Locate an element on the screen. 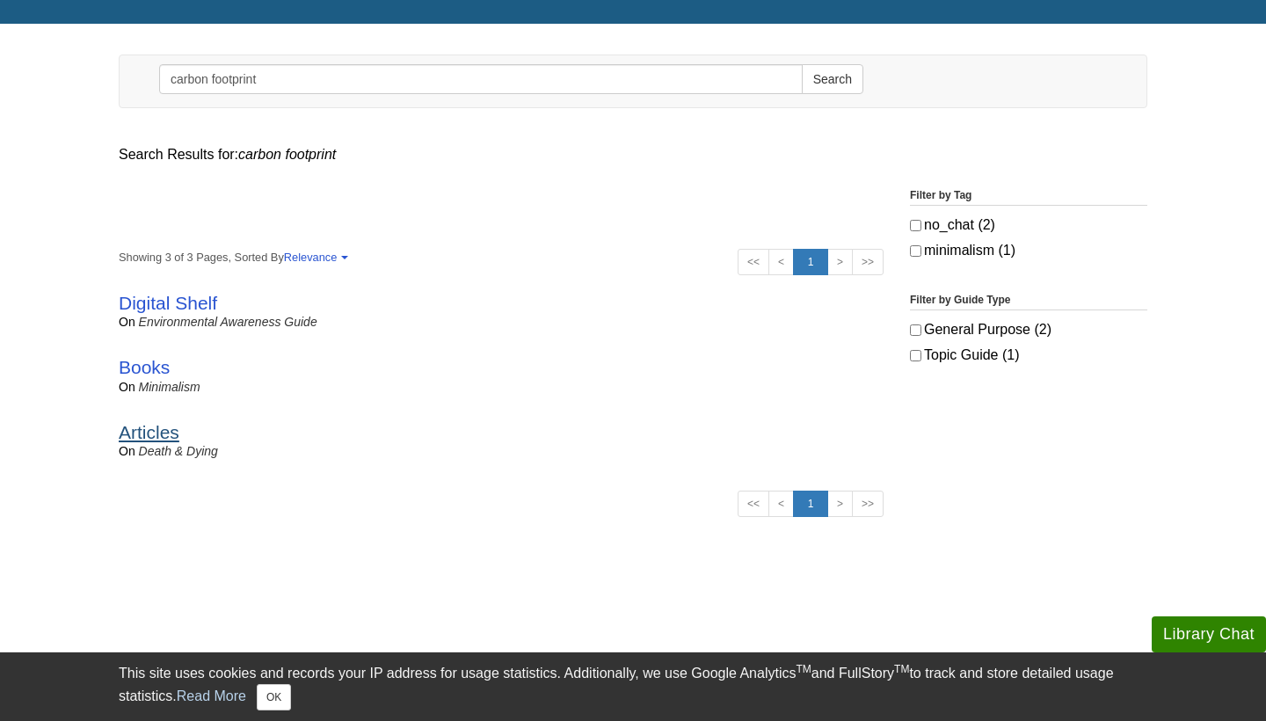 The image size is (1266, 721). a: Death & Dying is located at coordinates (178, 451).